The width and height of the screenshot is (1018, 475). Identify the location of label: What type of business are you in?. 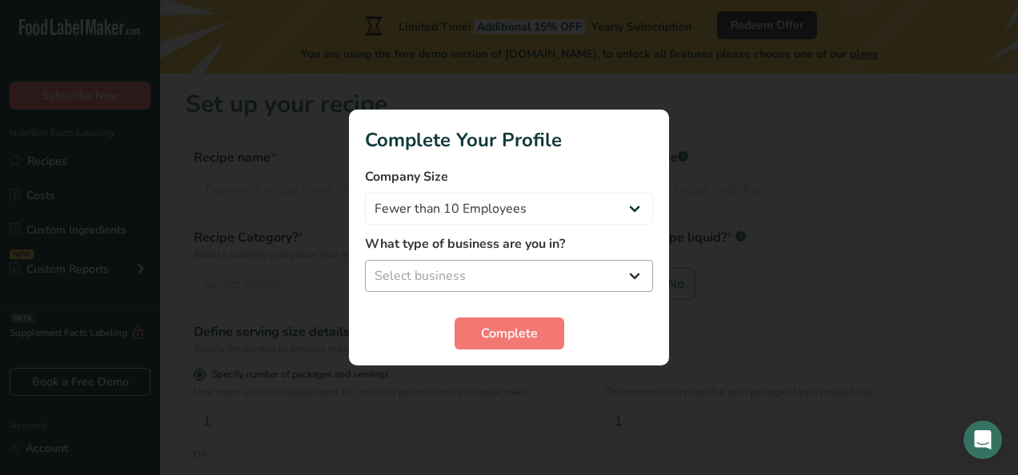
(509, 244).